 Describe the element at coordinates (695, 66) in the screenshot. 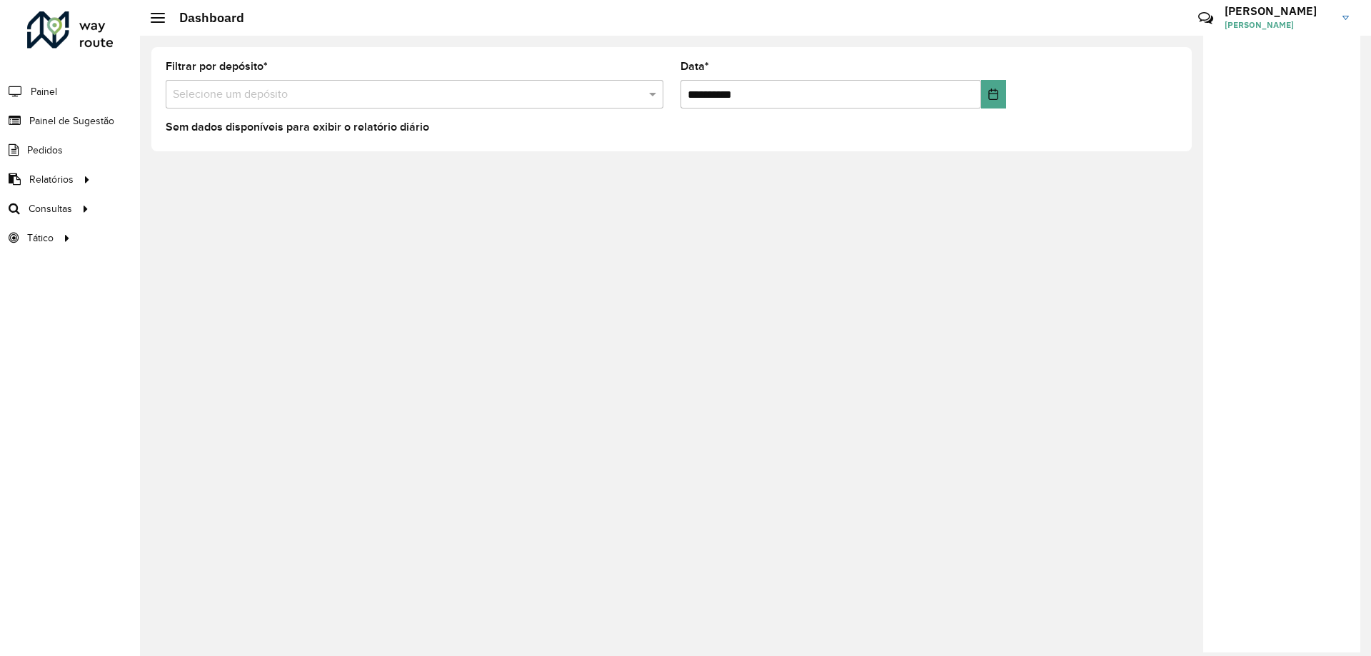

I see `label: Data` at that location.